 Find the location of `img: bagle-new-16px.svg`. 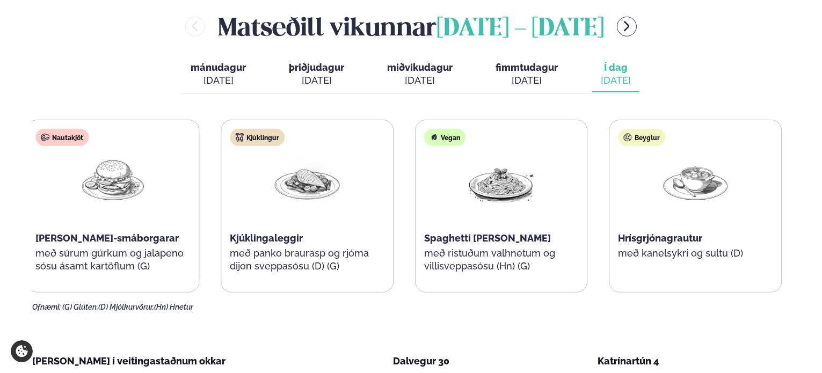

img: bagle-new-16px.svg is located at coordinates (628, 137).